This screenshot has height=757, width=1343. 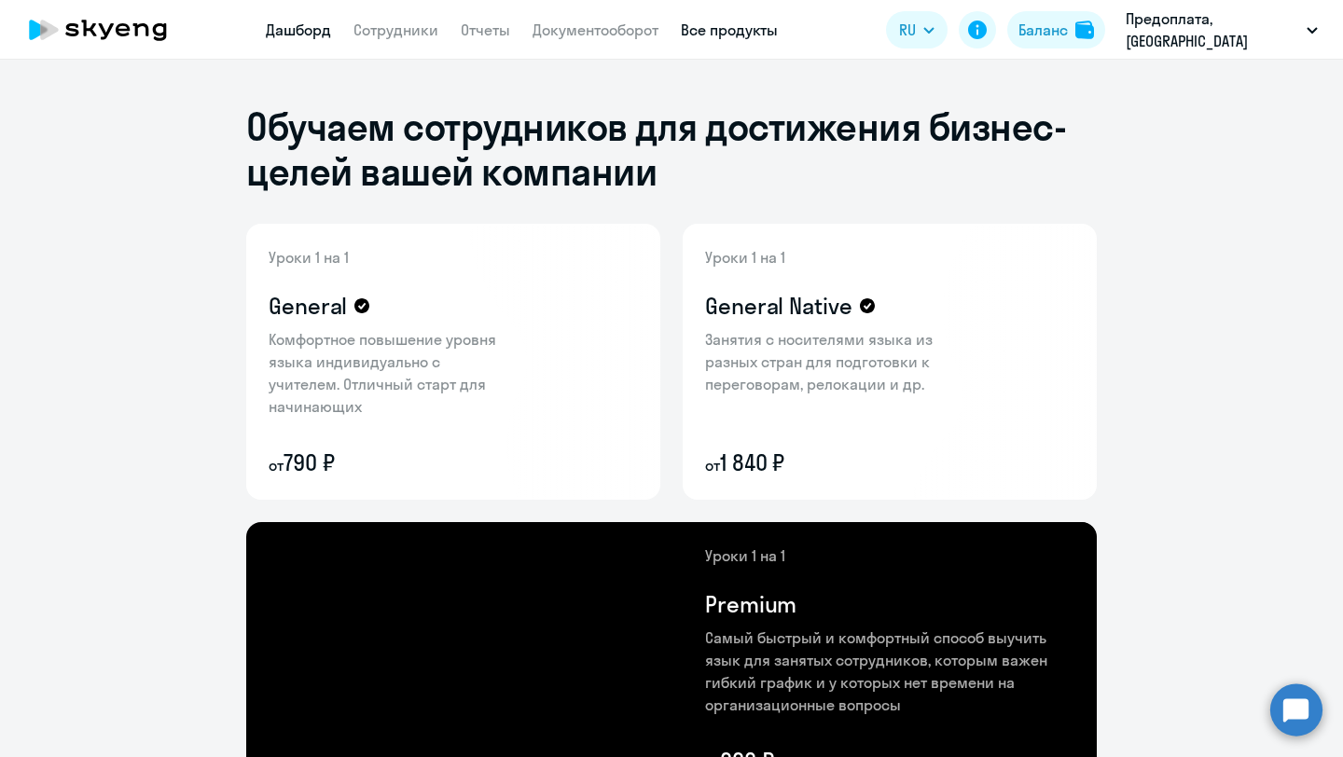 I want to click on img: general-content-bg.png, so click(x=386, y=362).